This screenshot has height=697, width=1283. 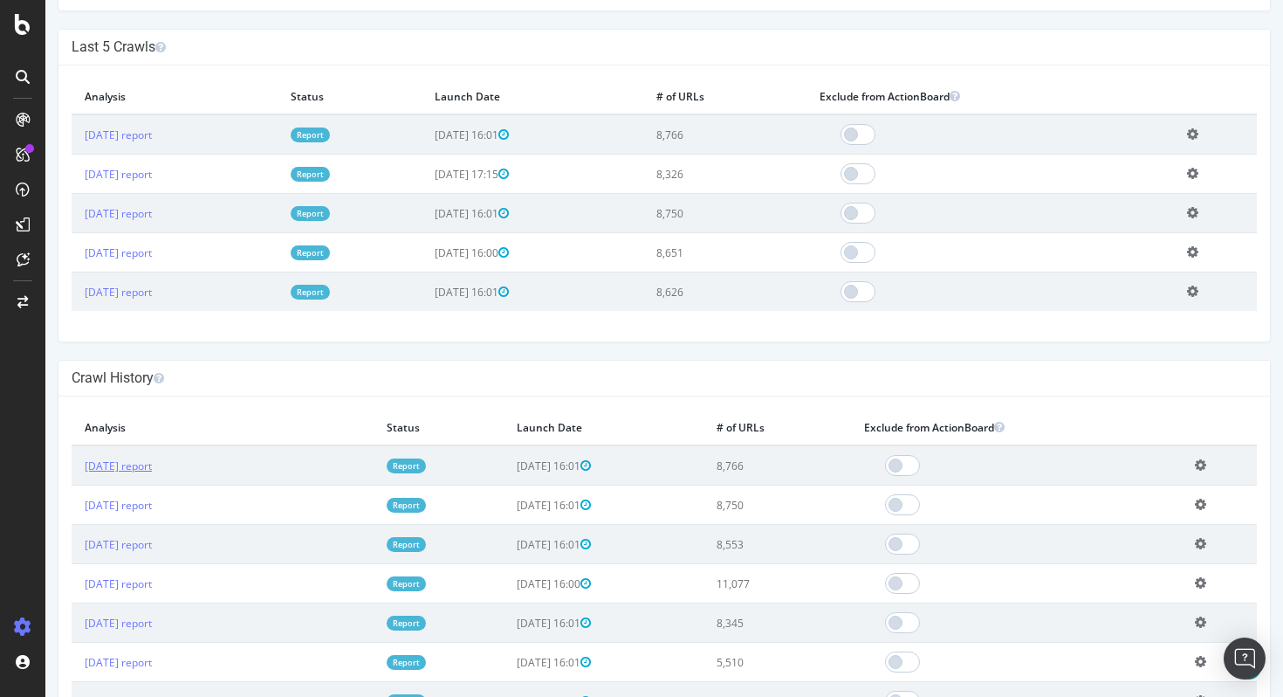 I want to click on td: 11,077, so click(x=732, y=583).